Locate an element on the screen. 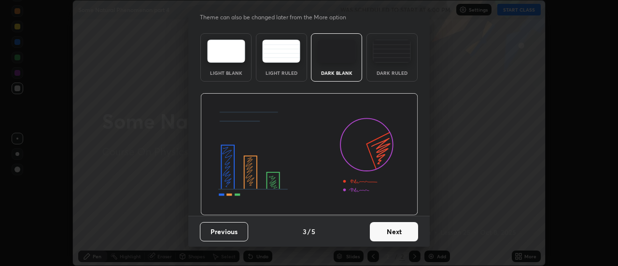 Image resolution: width=618 pixels, height=266 pixels. img: lightRuledTheme.5fabf969.svg is located at coordinates (281, 51).